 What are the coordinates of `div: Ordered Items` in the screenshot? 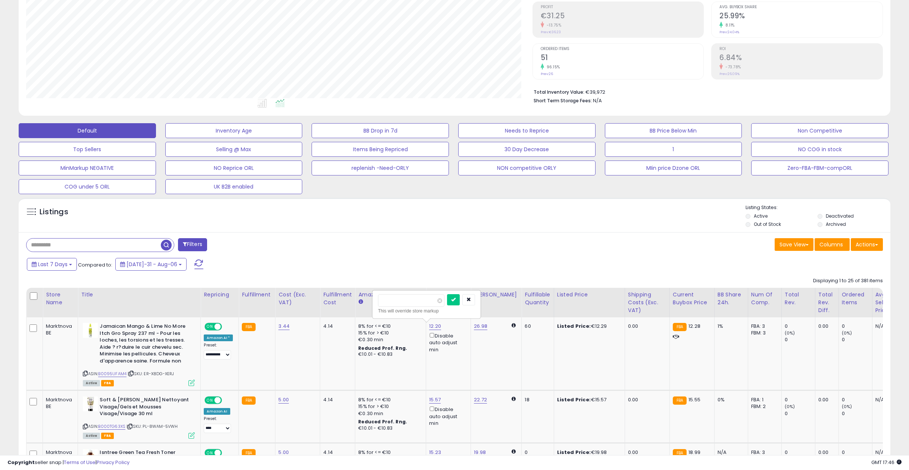 It's located at (856, 299).